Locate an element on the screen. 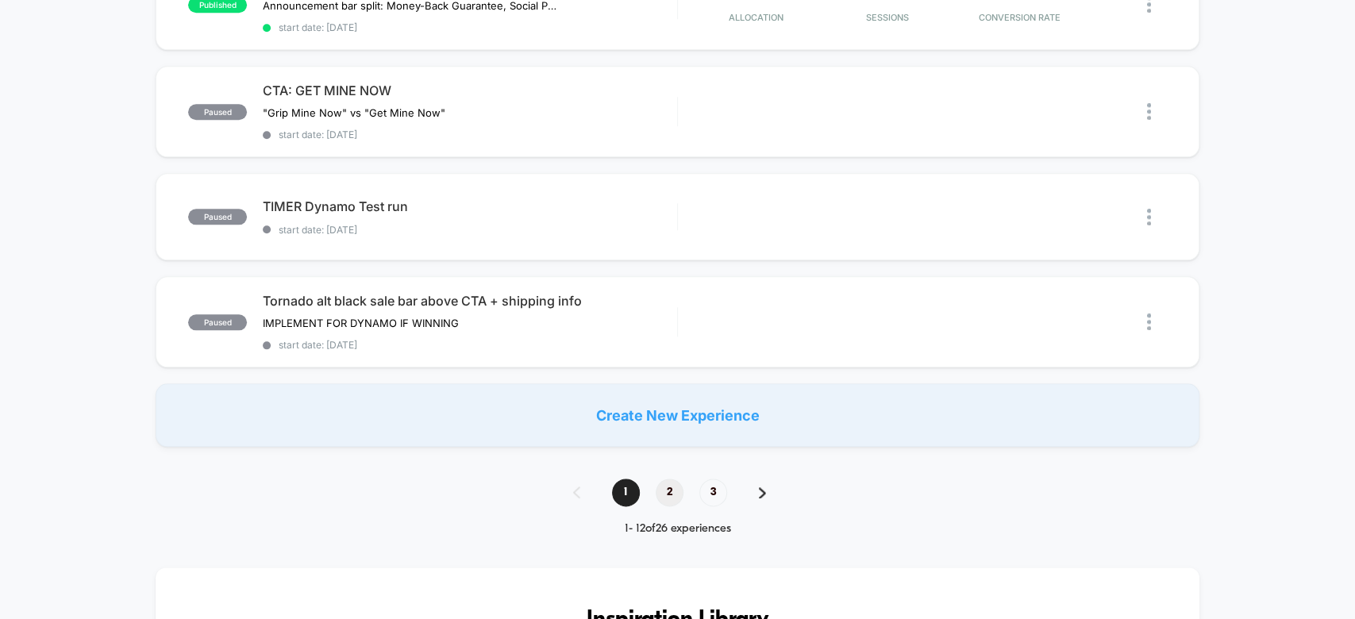 The width and height of the screenshot is (1355, 619). span: Sessions is located at coordinates (887, 17).